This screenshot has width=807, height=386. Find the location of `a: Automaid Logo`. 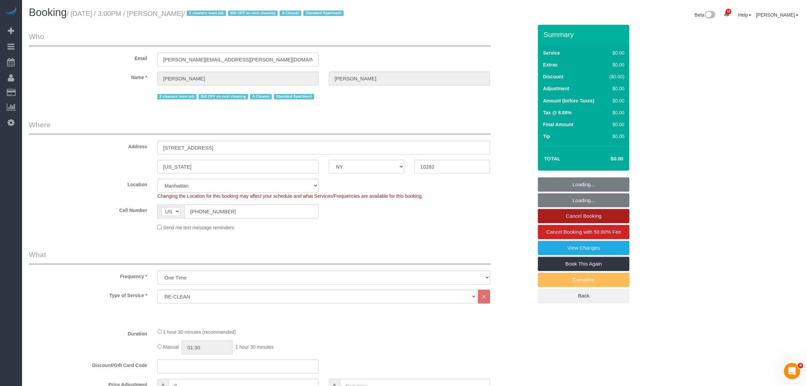

a: Automaid Logo is located at coordinates (11, 12).